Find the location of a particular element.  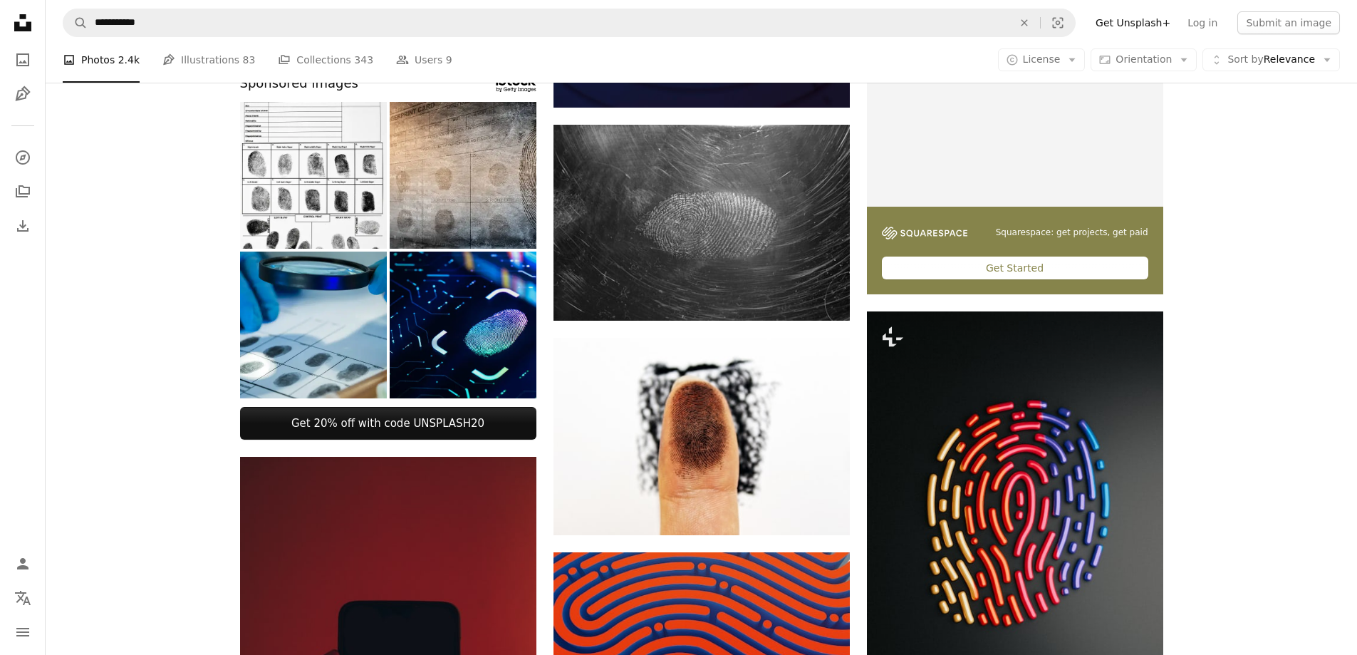

button: License is located at coordinates (1042, 60).